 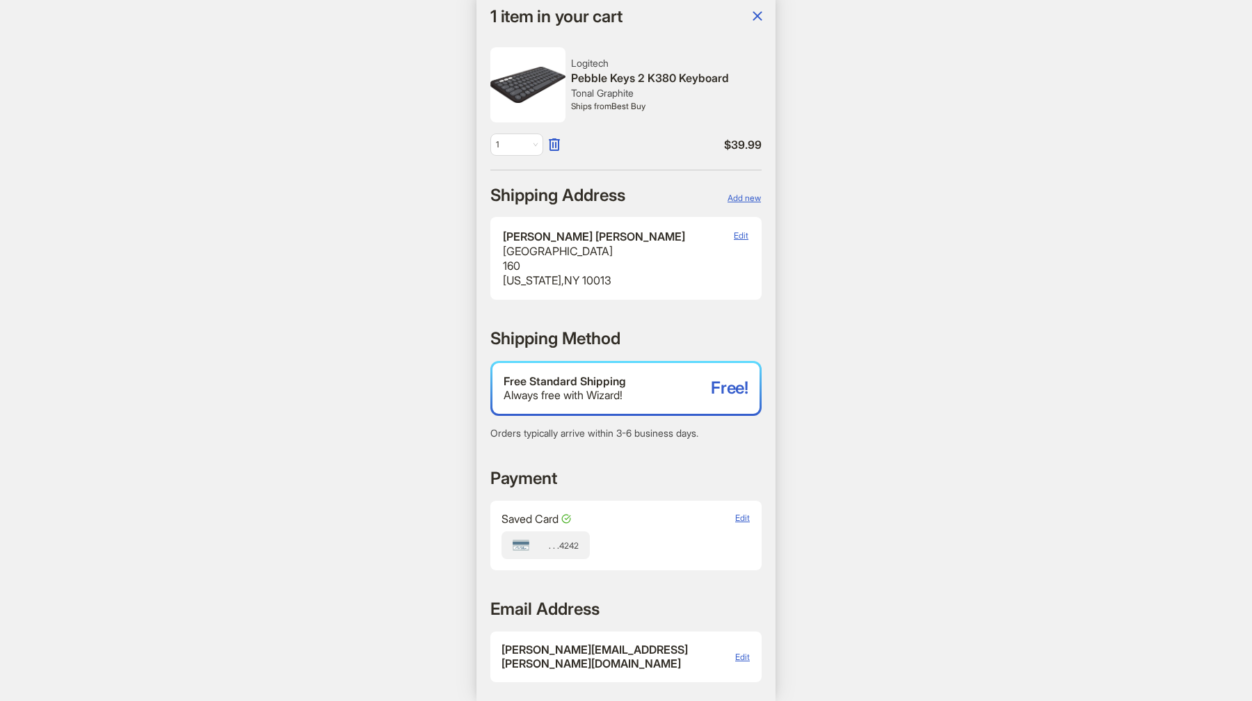 I want to click on div: Orders typically arrive within 3-6 business days., so click(x=626, y=433).